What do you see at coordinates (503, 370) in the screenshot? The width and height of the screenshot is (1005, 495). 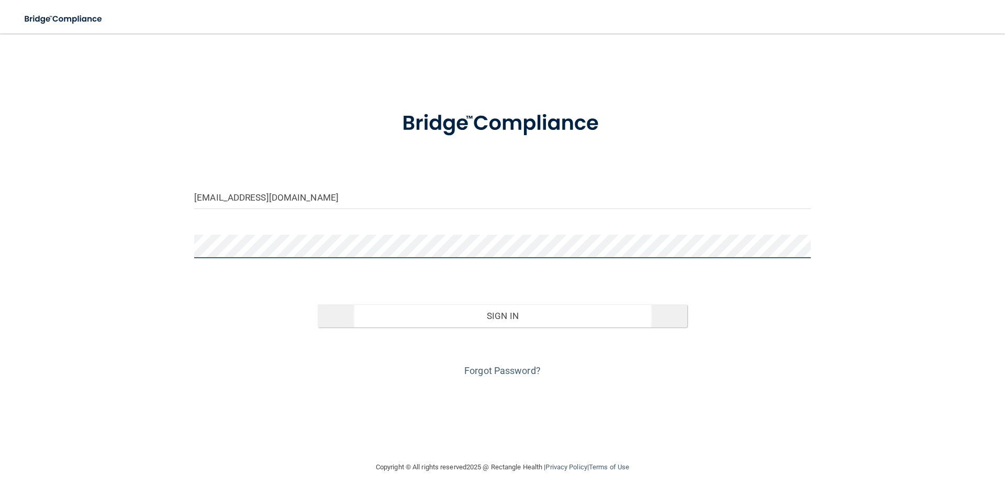 I see `a: Forgot Password?` at bounding box center [503, 370].